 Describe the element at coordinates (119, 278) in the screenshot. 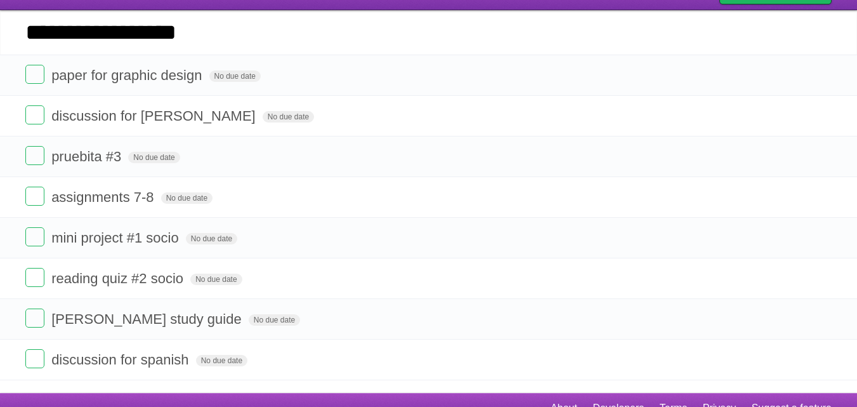

I see `span: reading quiz #2 socio` at that location.